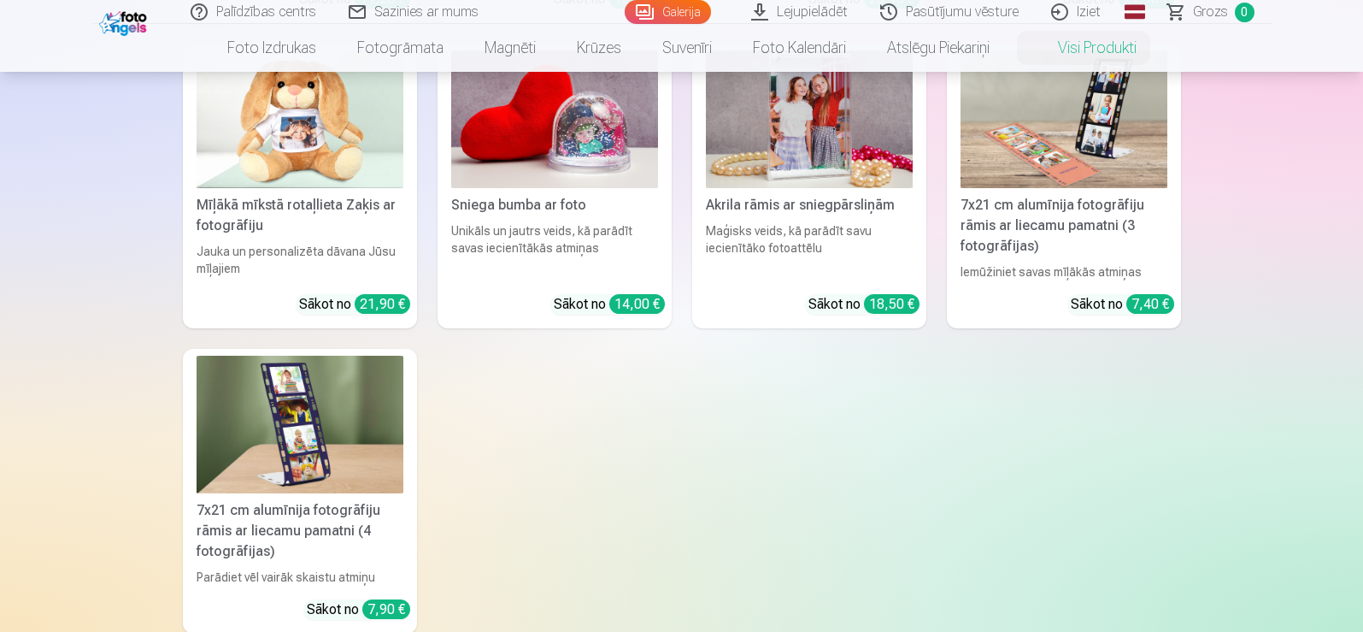 The image size is (1363, 632). I want to click on div: 14,00 €, so click(637, 303).